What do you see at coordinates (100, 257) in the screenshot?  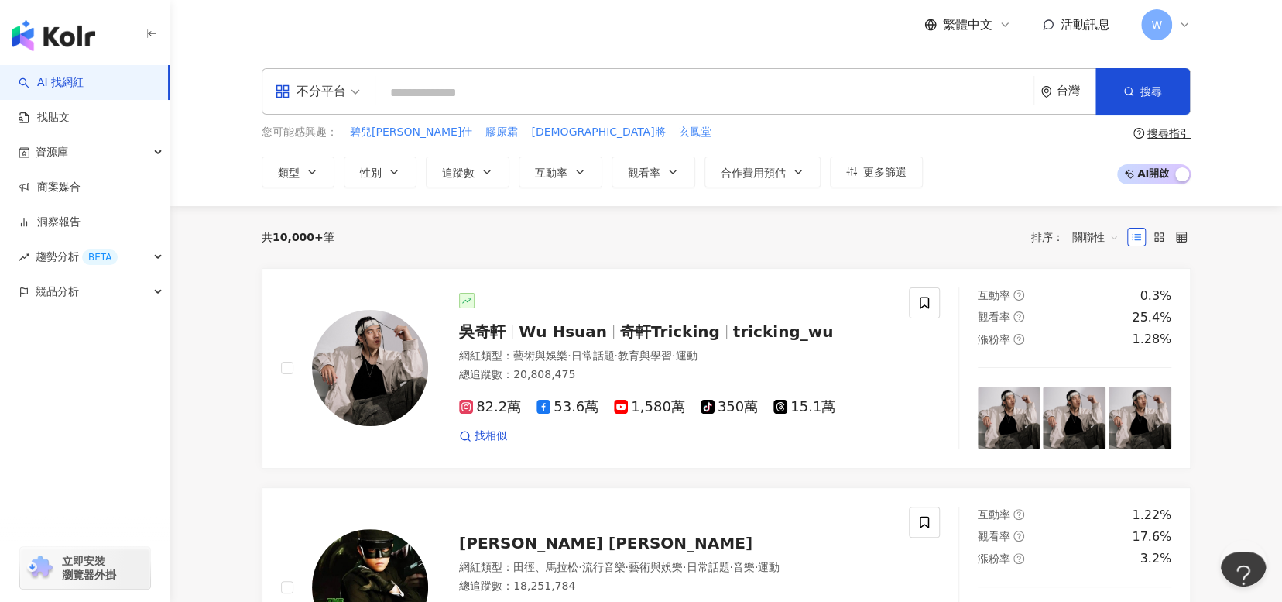 I see `div: BETA` at bounding box center [100, 257].